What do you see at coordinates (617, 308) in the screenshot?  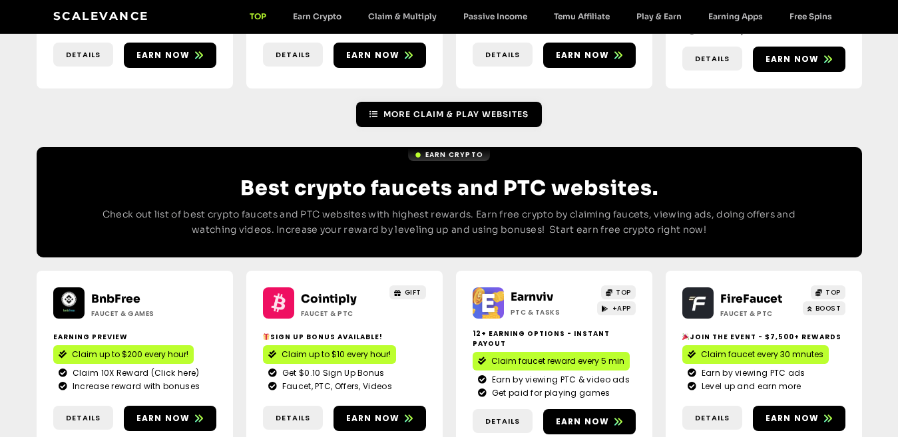 I see `a: +APP` at bounding box center [617, 308].